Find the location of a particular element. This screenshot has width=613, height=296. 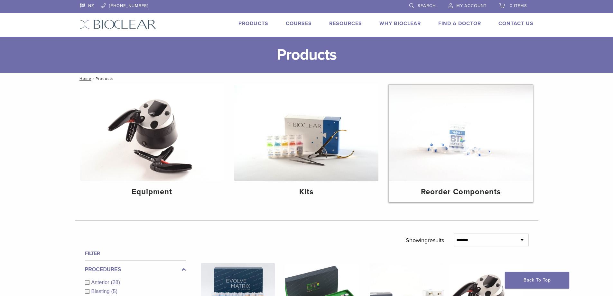

span: My Account is located at coordinates (471, 6).